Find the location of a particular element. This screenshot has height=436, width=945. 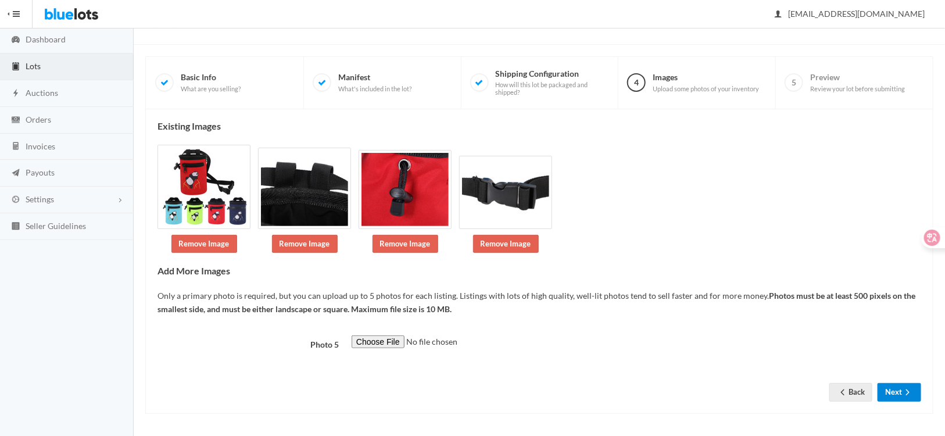

ion-icon: calculator is located at coordinates (16, 146).